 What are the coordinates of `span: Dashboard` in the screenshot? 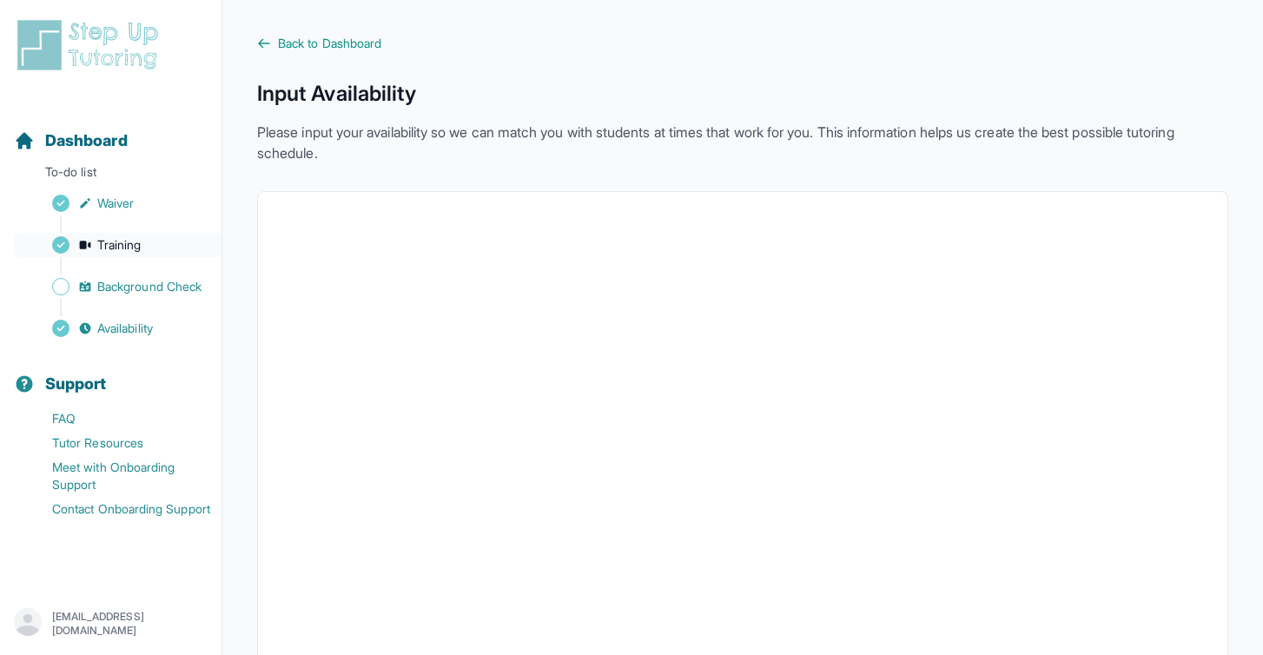 It's located at (86, 141).